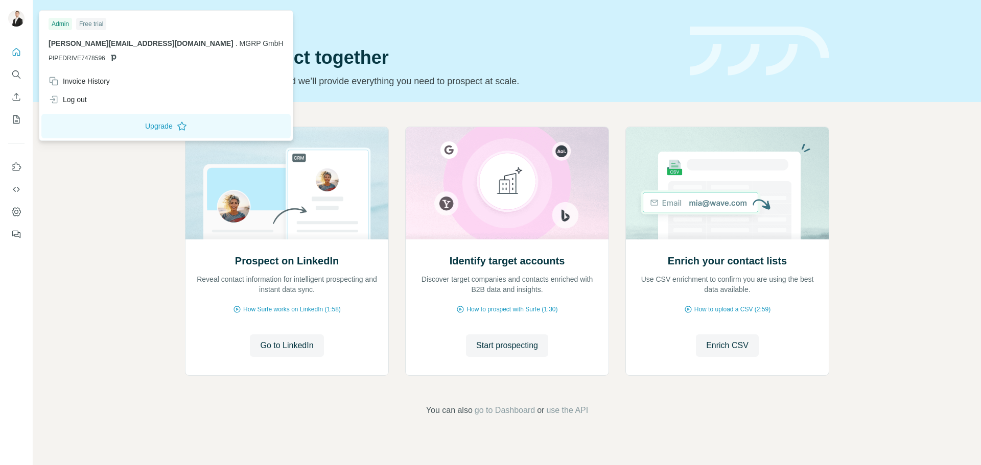 The image size is (981, 465). Describe the element at coordinates (505, 411) in the screenshot. I see `span: go to Dashboard` at that location.